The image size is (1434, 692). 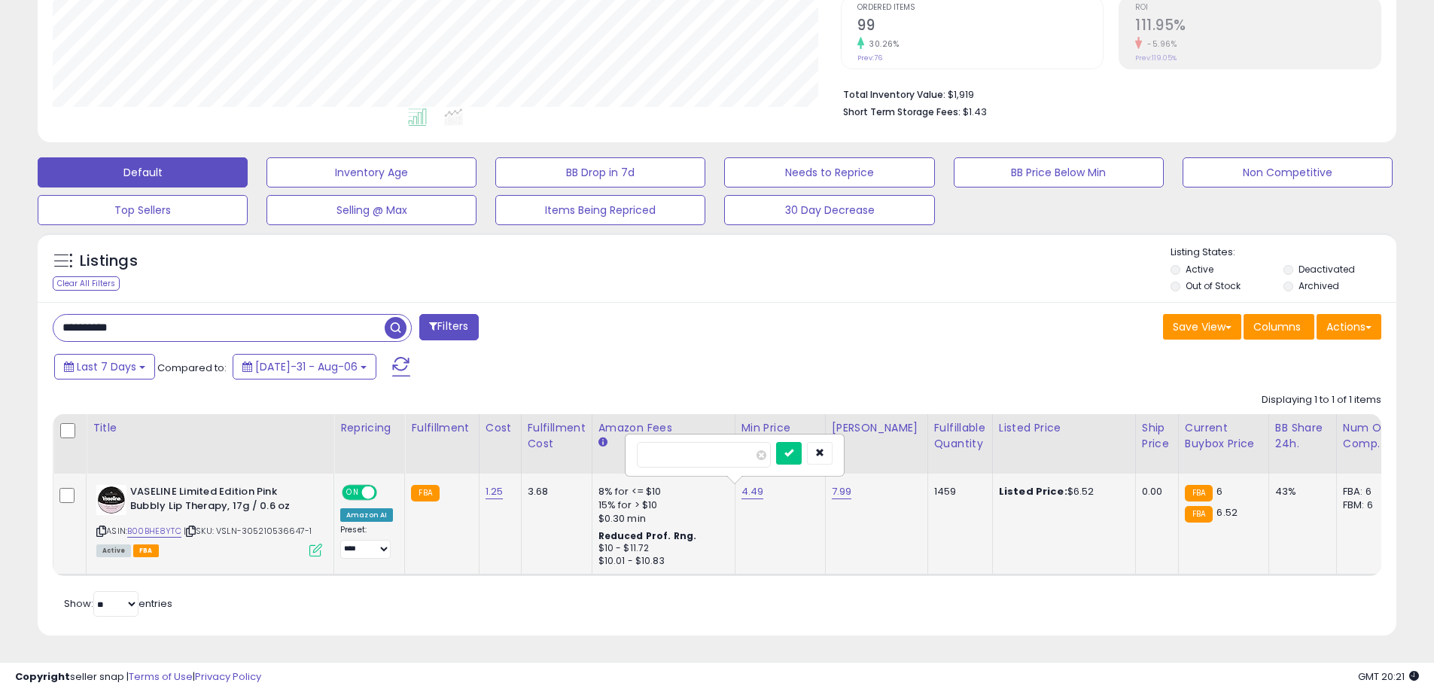 What do you see at coordinates (1388, 676) in the screenshot?
I see `span: 2025-08-14 20:21 GMT` at bounding box center [1388, 676].